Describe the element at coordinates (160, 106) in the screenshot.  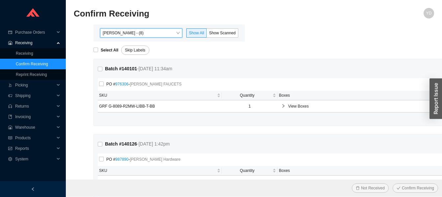
I see `td: GRF G-8089-R2MW-LIBB-T-BB` at that location.